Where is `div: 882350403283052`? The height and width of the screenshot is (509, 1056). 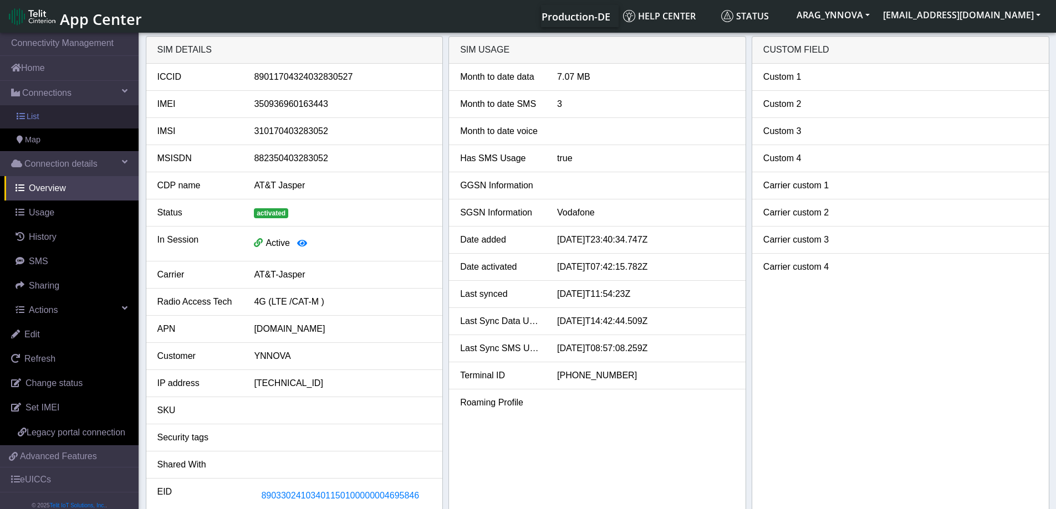 div: 882350403283052 is located at coordinates (343, 159).